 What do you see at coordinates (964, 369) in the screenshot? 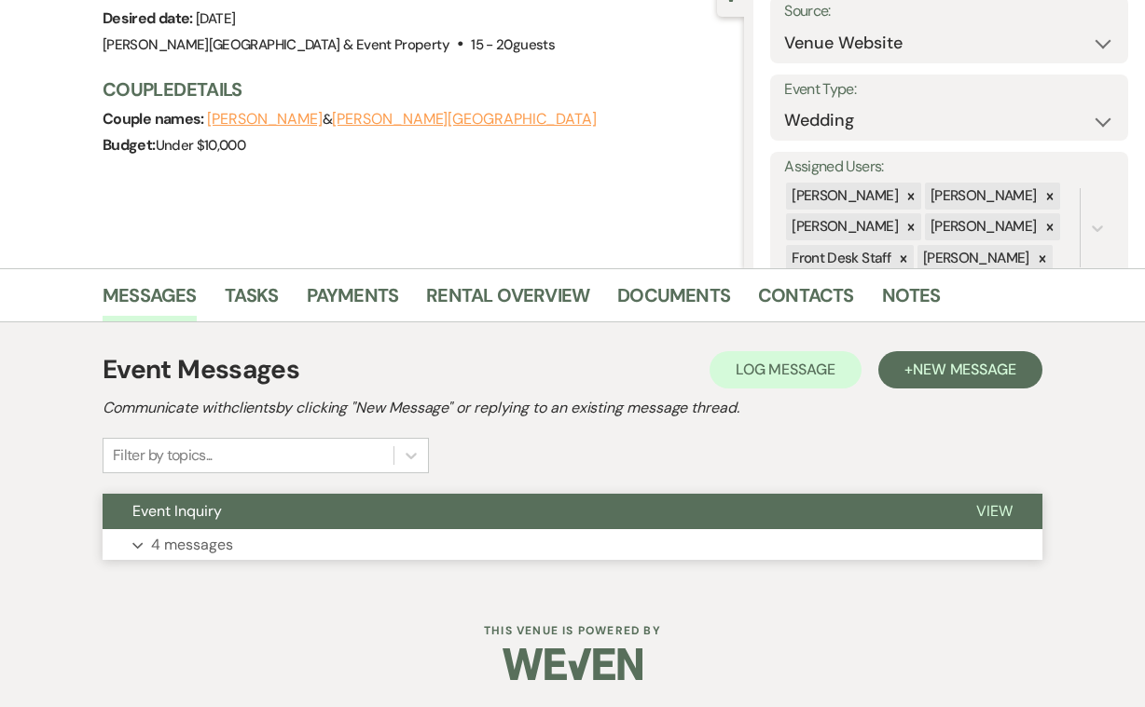
I see `span: New Message` at bounding box center [964, 369].